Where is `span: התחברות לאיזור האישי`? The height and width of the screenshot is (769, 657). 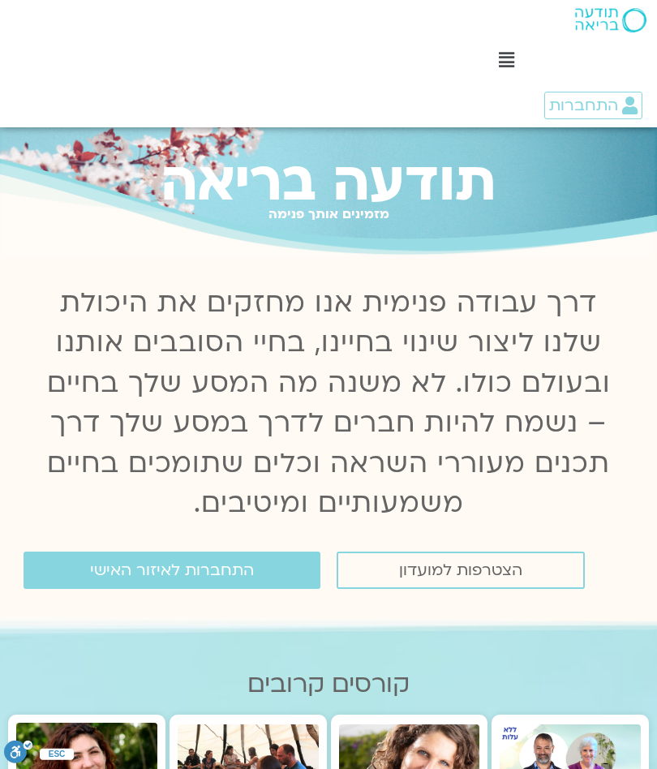
span: התחברות לאיזור האישי is located at coordinates (172, 571).